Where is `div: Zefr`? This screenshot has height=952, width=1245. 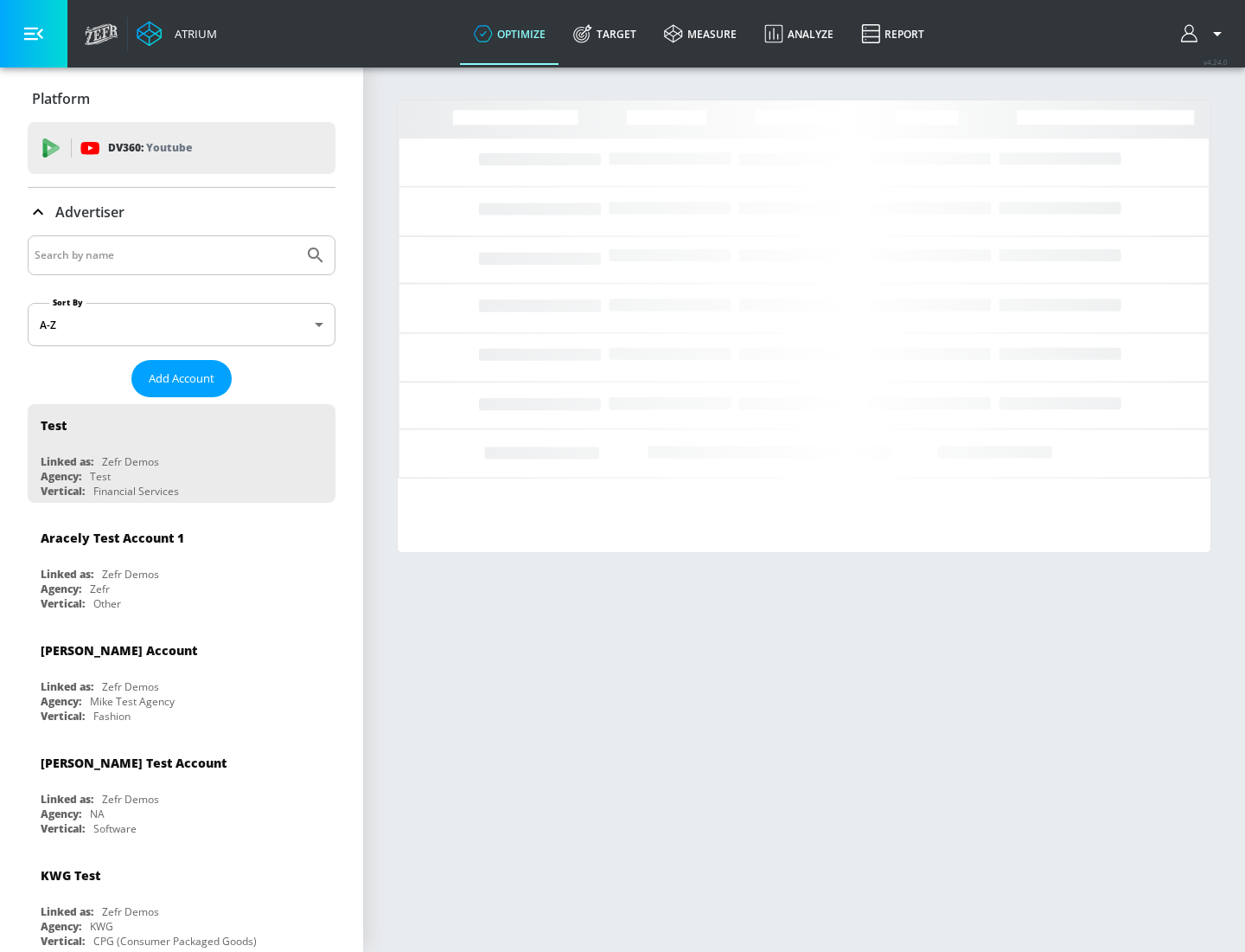 div: Zefr is located at coordinates (99, 588).